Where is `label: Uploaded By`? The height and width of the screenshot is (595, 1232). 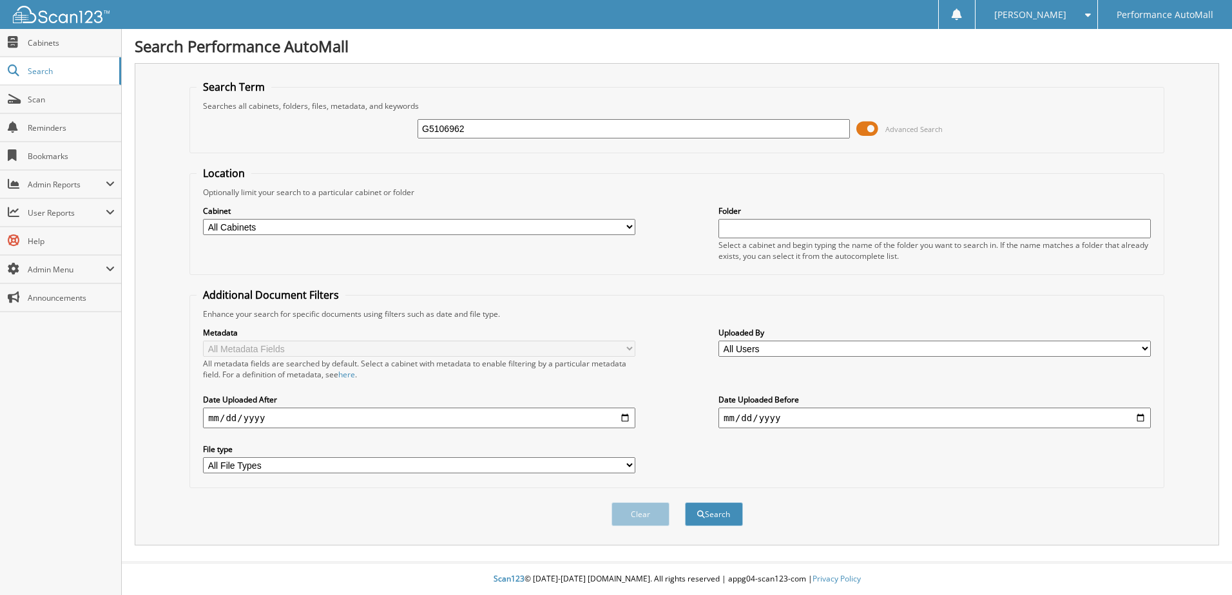 label: Uploaded By is located at coordinates (934, 332).